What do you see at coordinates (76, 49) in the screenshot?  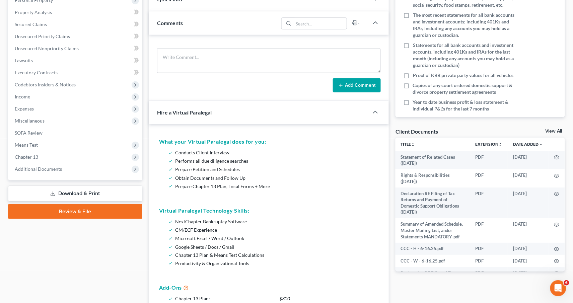 I see `a: Unsecured Nonpriority Claims` at bounding box center [76, 49].